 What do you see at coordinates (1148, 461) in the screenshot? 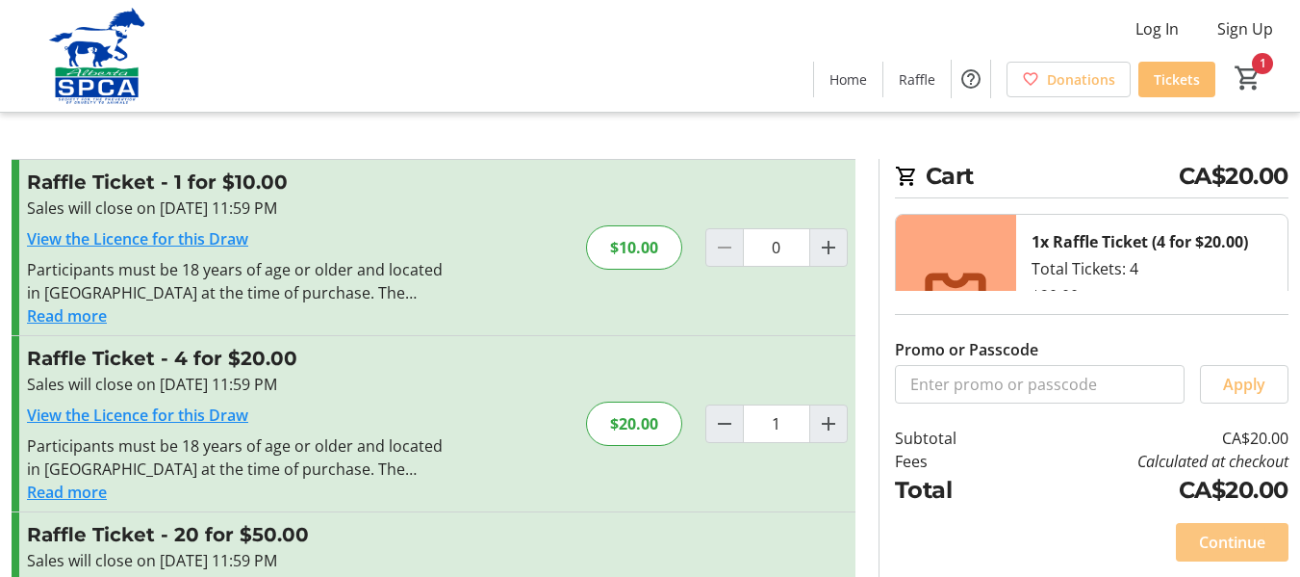
I see `td: Calculated at checkout` at bounding box center [1148, 461].